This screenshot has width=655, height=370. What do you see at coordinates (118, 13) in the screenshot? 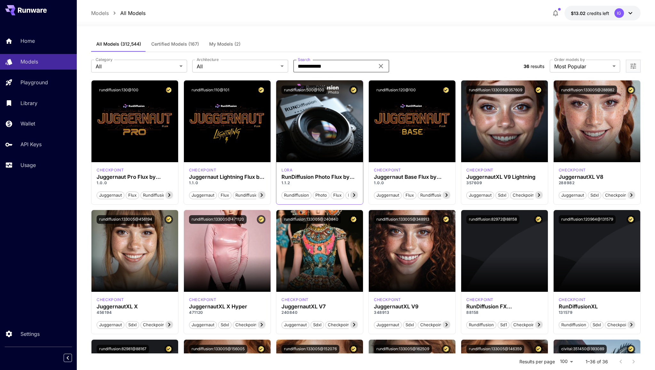
I see `nav: breadcrumb` at bounding box center [118, 13].